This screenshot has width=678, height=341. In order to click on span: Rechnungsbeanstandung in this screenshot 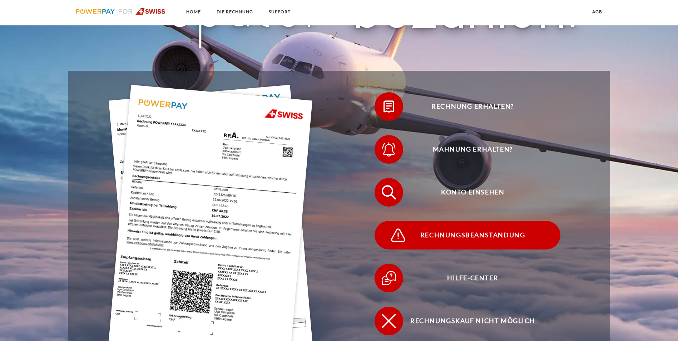, I will do `click(472, 235)`.